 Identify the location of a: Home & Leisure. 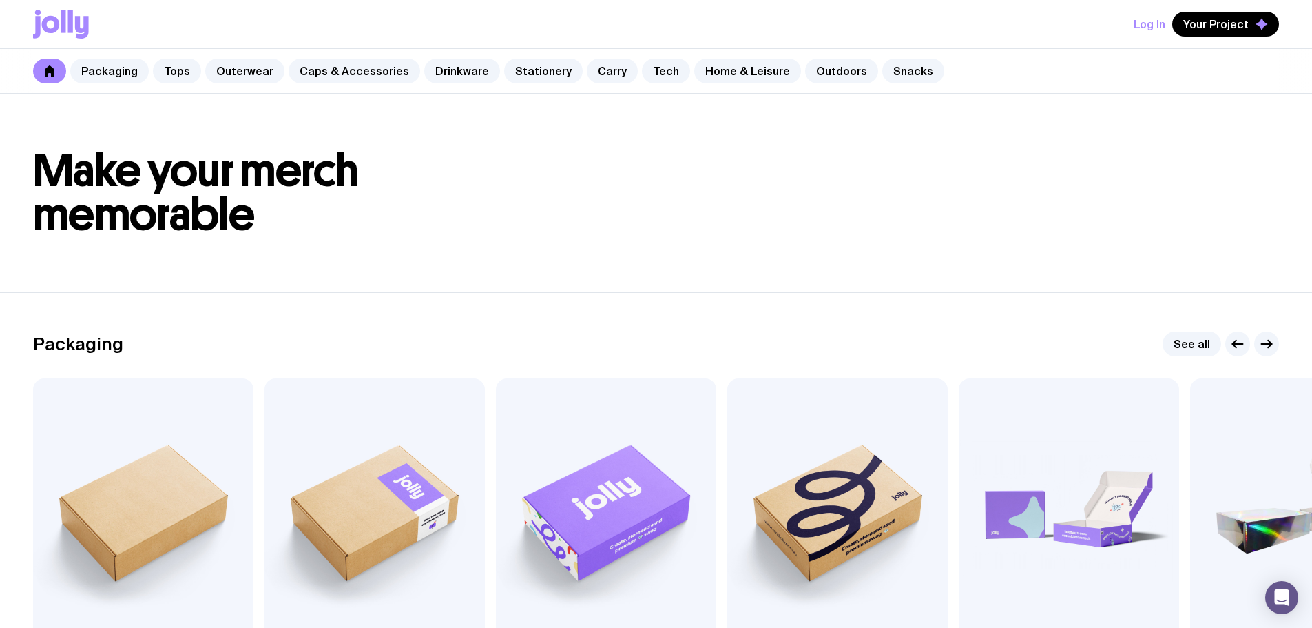
(748, 71).